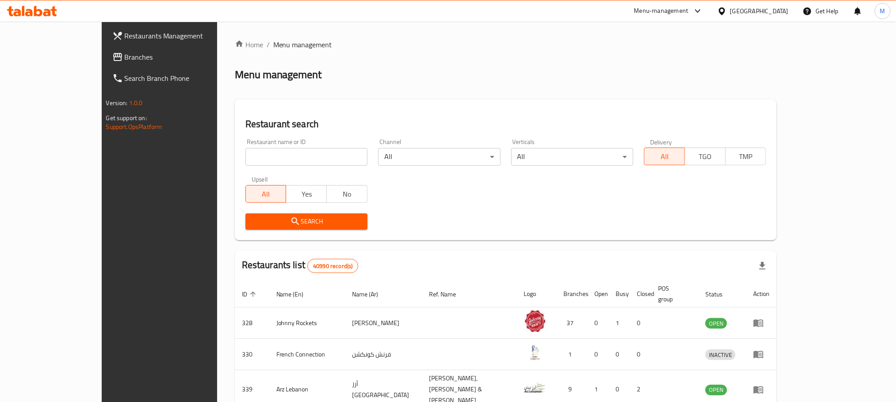 The image size is (896, 402). Describe the element at coordinates (720, 355) in the screenshot. I see `span: INACTIVE` at that location.